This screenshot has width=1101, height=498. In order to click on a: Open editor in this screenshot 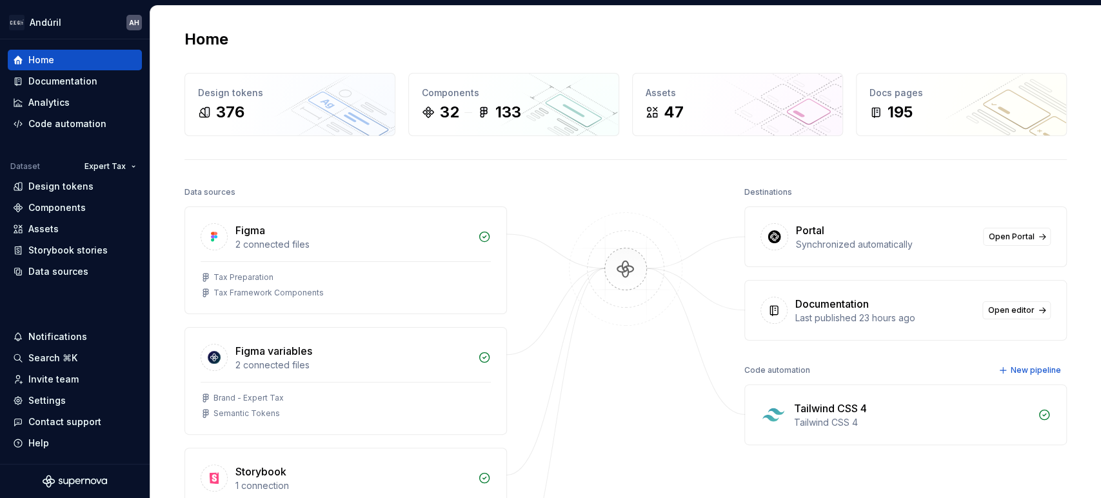, I will do `click(1017, 310)`.